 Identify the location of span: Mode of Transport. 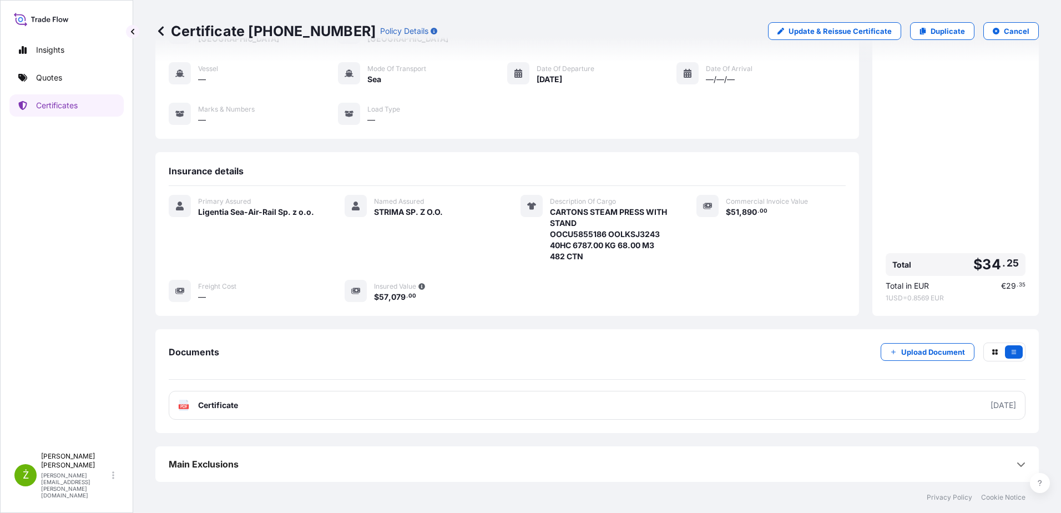
(397, 69).